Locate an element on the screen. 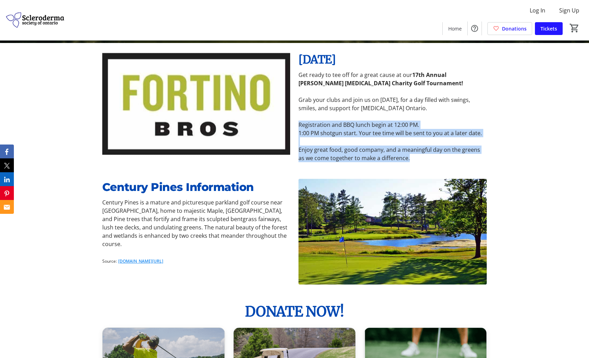 The image size is (589, 358). span: Tickets is located at coordinates (549, 28).